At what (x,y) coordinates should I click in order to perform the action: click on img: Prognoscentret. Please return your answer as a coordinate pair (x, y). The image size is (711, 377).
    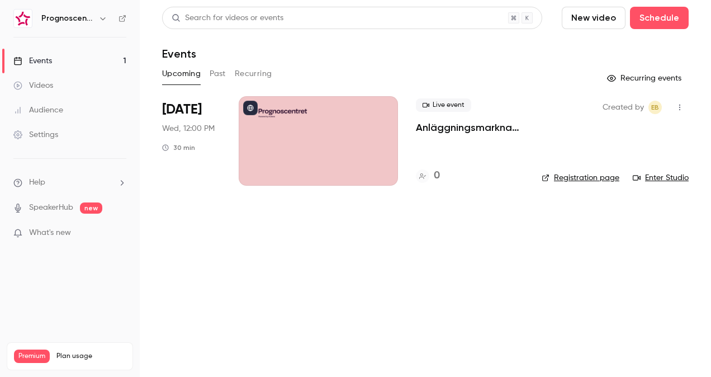
    Looking at the image, I should click on (23, 18).